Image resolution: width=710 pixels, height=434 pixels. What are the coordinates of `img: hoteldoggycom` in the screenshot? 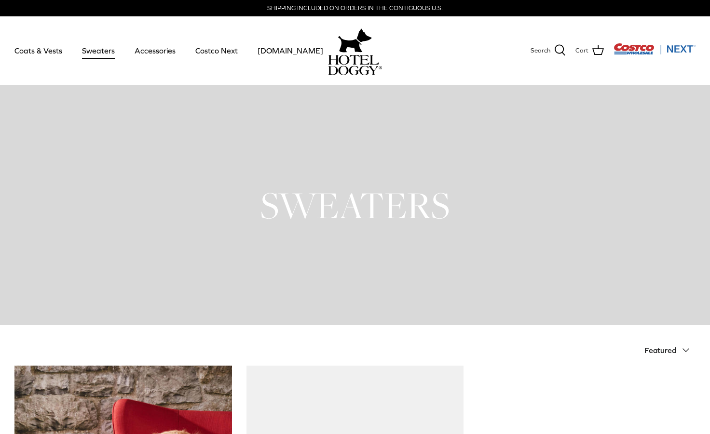 It's located at (355, 65).